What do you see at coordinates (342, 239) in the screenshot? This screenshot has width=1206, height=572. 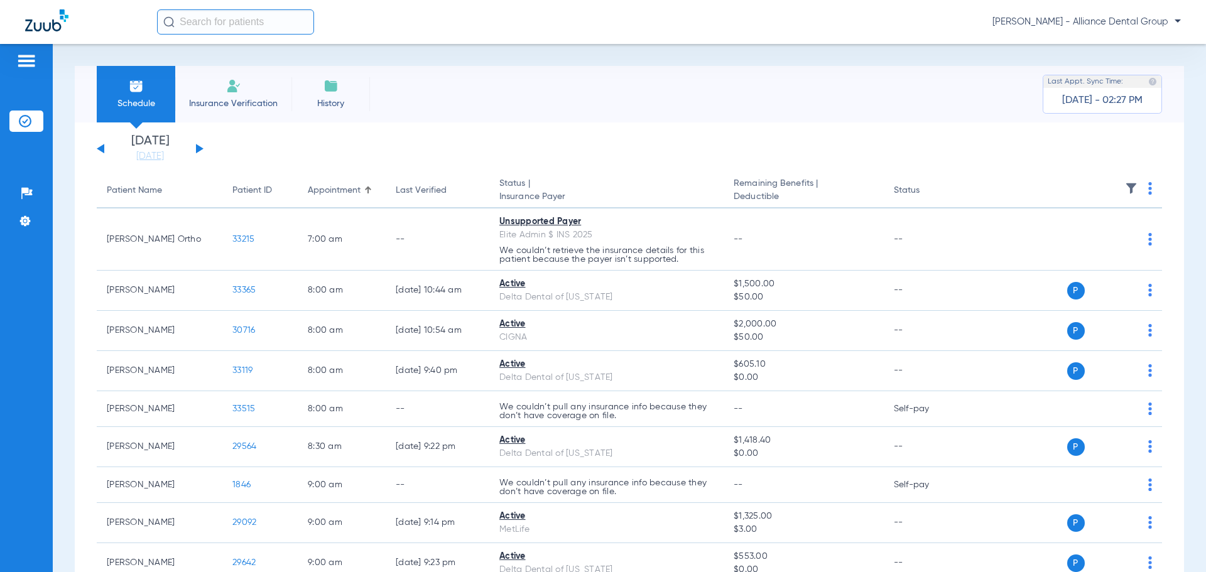 I see `td: 7:00 AM` at bounding box center [342, 239].